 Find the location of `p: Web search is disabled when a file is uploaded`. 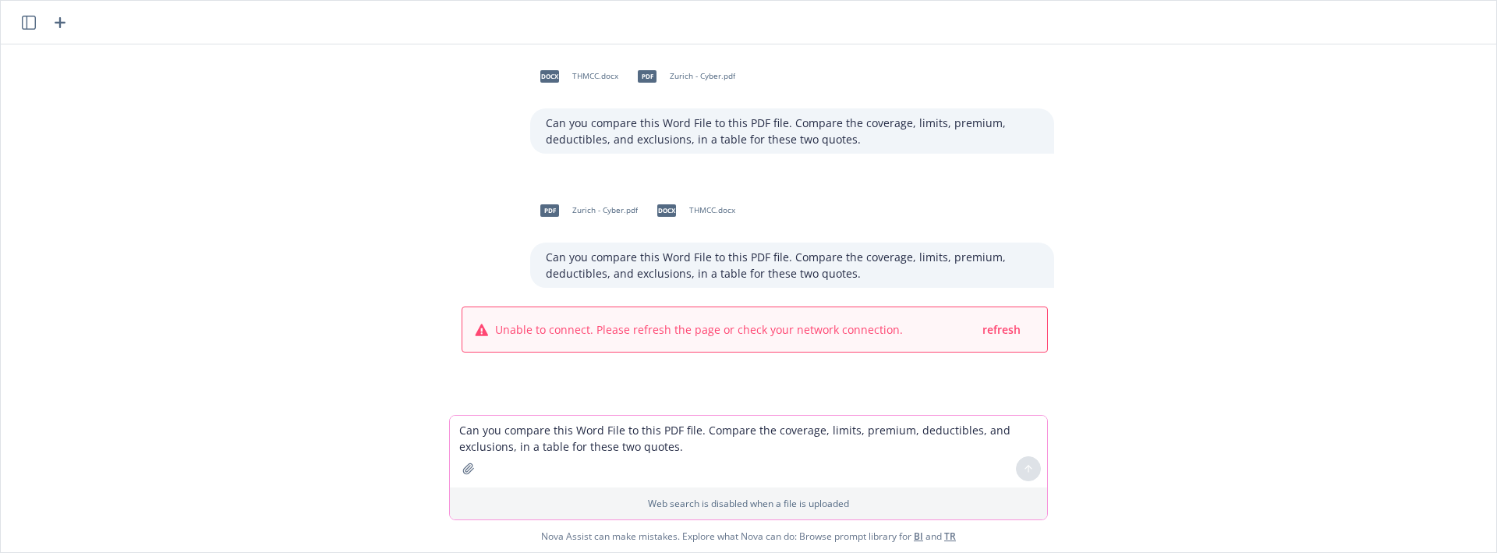

p: Web search is disabled when a file is uploaded is located at coordinates (748, 503).